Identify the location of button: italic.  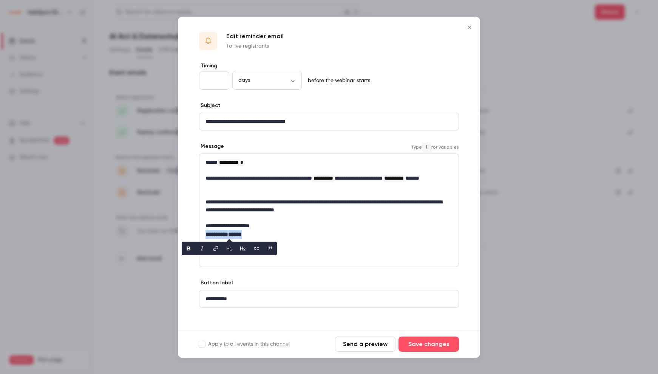
(202, 248).